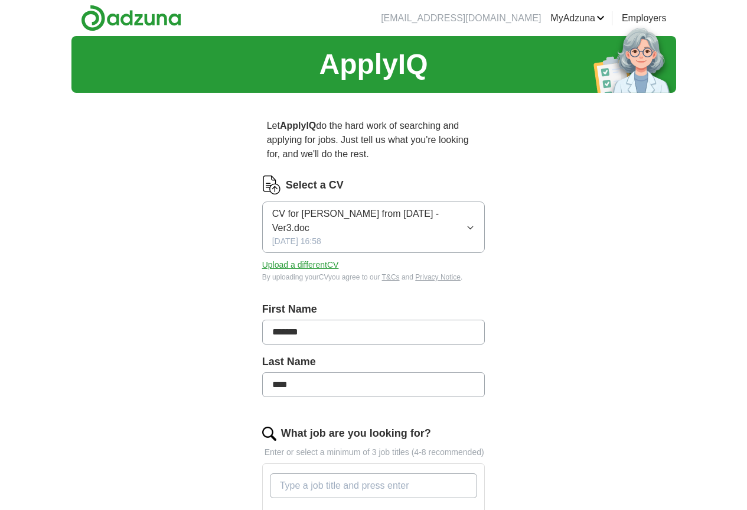 The width and height of the screenshot is (747, 510). I want to click on button: Upload a differentCV, so click(301, 265).